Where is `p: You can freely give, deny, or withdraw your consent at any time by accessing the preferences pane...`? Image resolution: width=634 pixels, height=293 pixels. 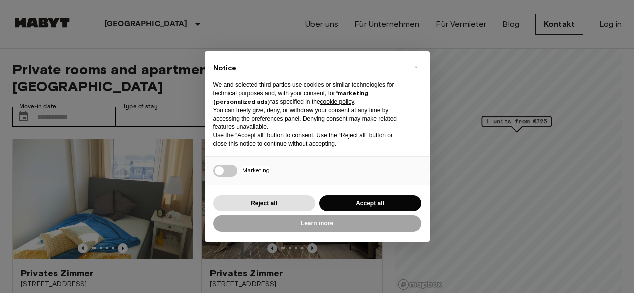 p: You can freely give, deny, or withdraw your consent at any time by accessing the preferences pane... is located at coordinates (309, 119).